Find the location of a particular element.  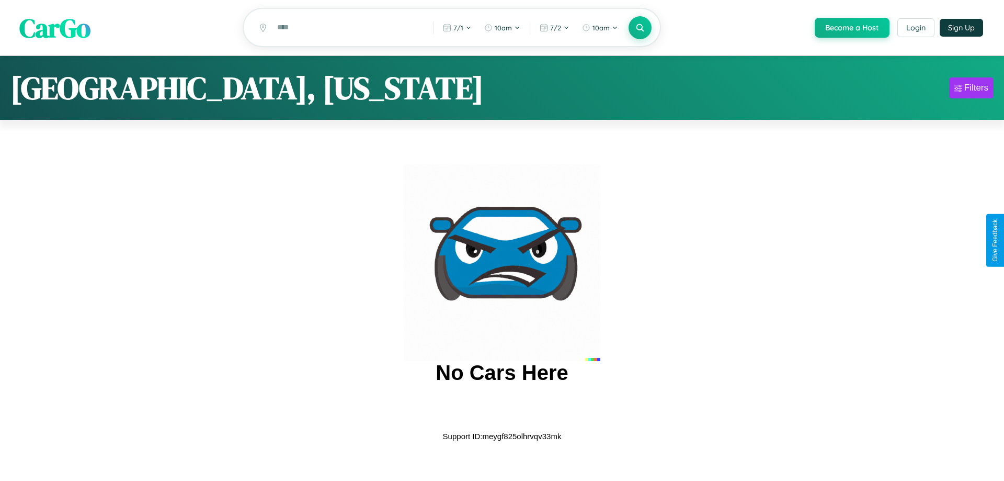

button: 7/2 is located at coordinates (554, 28).